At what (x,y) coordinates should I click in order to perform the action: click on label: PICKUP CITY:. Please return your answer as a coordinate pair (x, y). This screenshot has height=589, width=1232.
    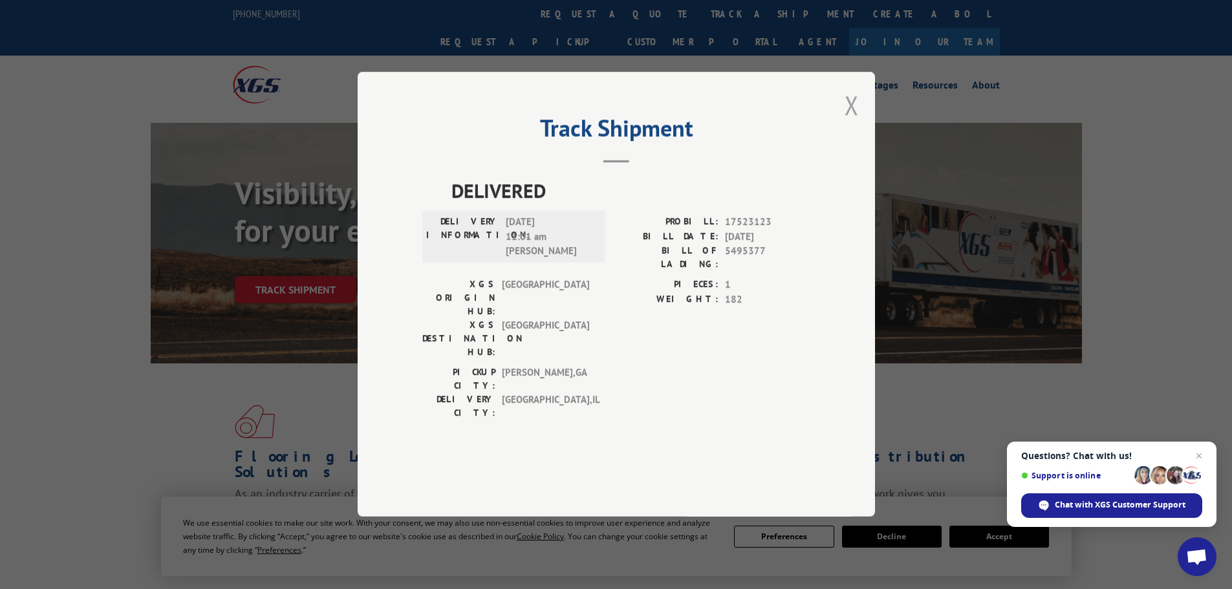
    Looking at the image, I should click on (458, 379).